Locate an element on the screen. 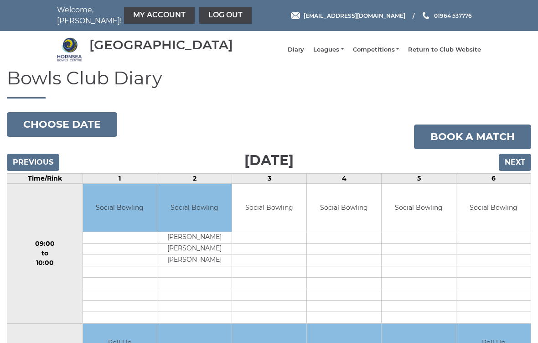 This screenshot has height=343, width=538. a: Log out is located at coordinates (225, 16).